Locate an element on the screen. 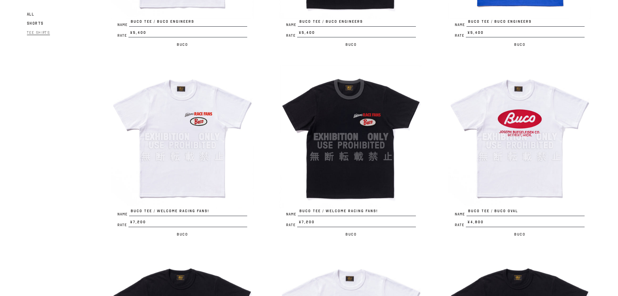 The image size is (618, 296). a: All is located at coordinates (30, 14).